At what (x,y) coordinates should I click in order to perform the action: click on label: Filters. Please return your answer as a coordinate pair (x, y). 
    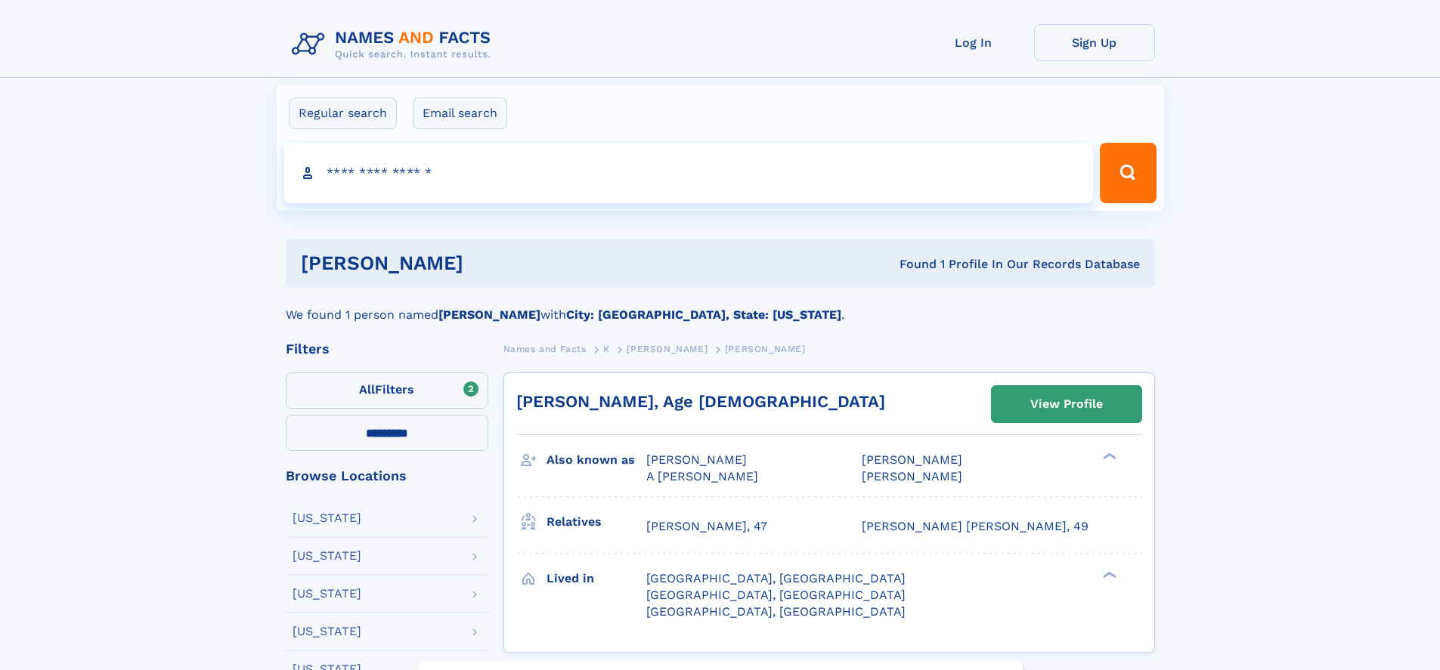
    Looking at the image, I should click on (387, 391).